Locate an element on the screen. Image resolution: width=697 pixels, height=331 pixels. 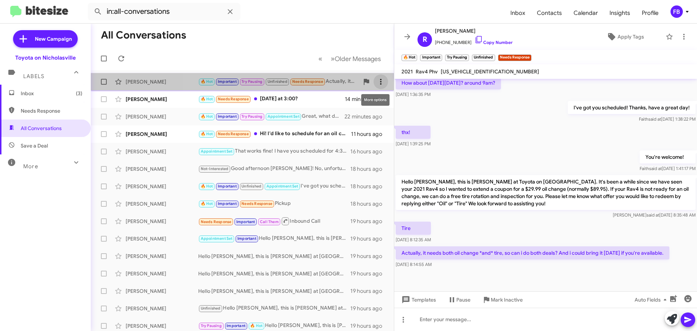
a: New Campaign is located at coordinates (45, 39).